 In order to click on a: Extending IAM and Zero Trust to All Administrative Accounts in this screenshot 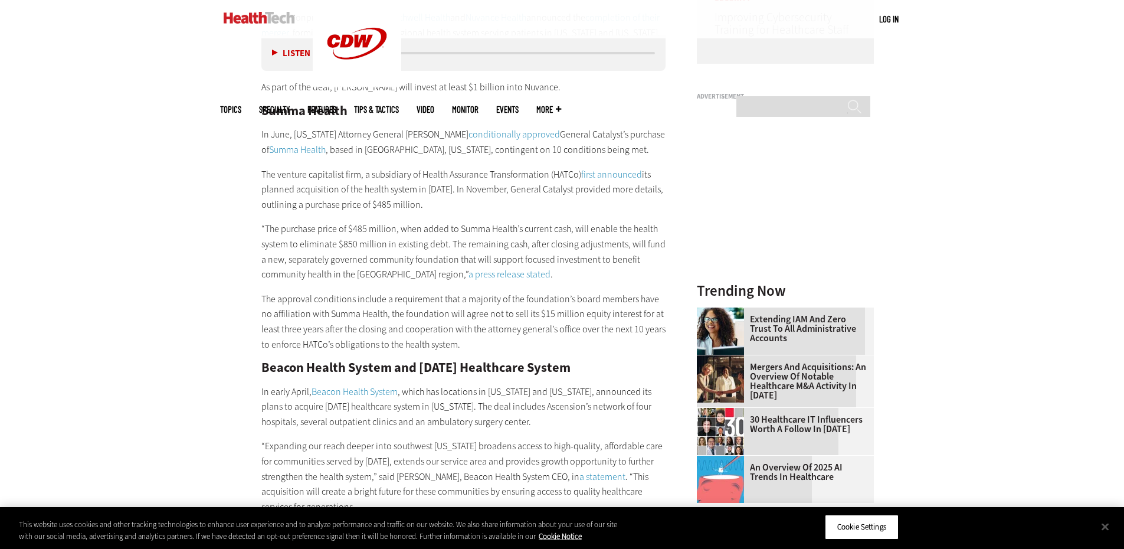, I will do `click(782, 329)`.